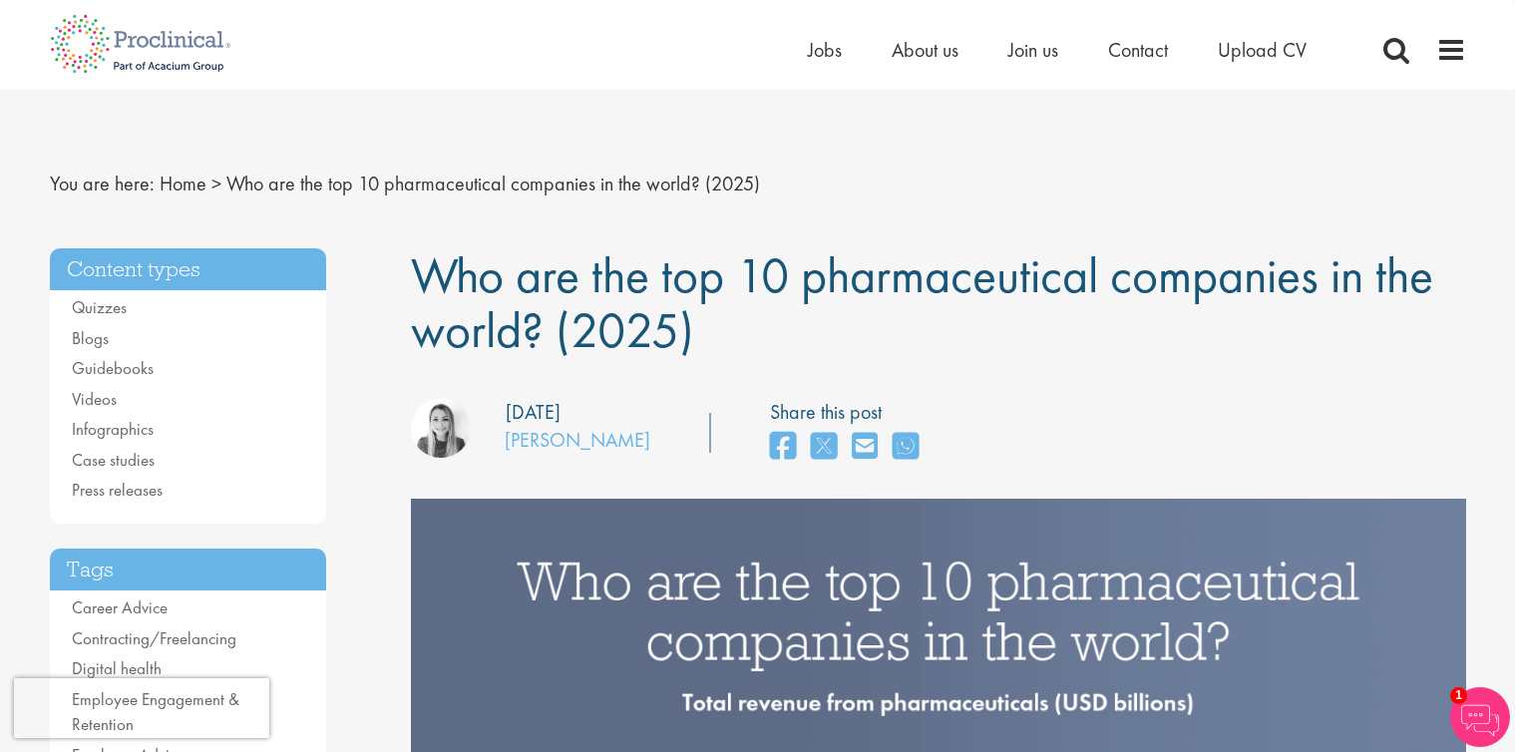 The image size is (1515, 752). What do you see at coordinates (99, 307) in the screenshot?
I see `a: Quizzes` at bounding box center [99, 307].